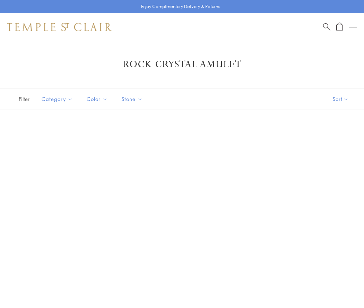  Describe the element at coordinates (180, 7) in the screenshot. I see `p: Enjoy Complimentary Delivery & Returns` at that location.